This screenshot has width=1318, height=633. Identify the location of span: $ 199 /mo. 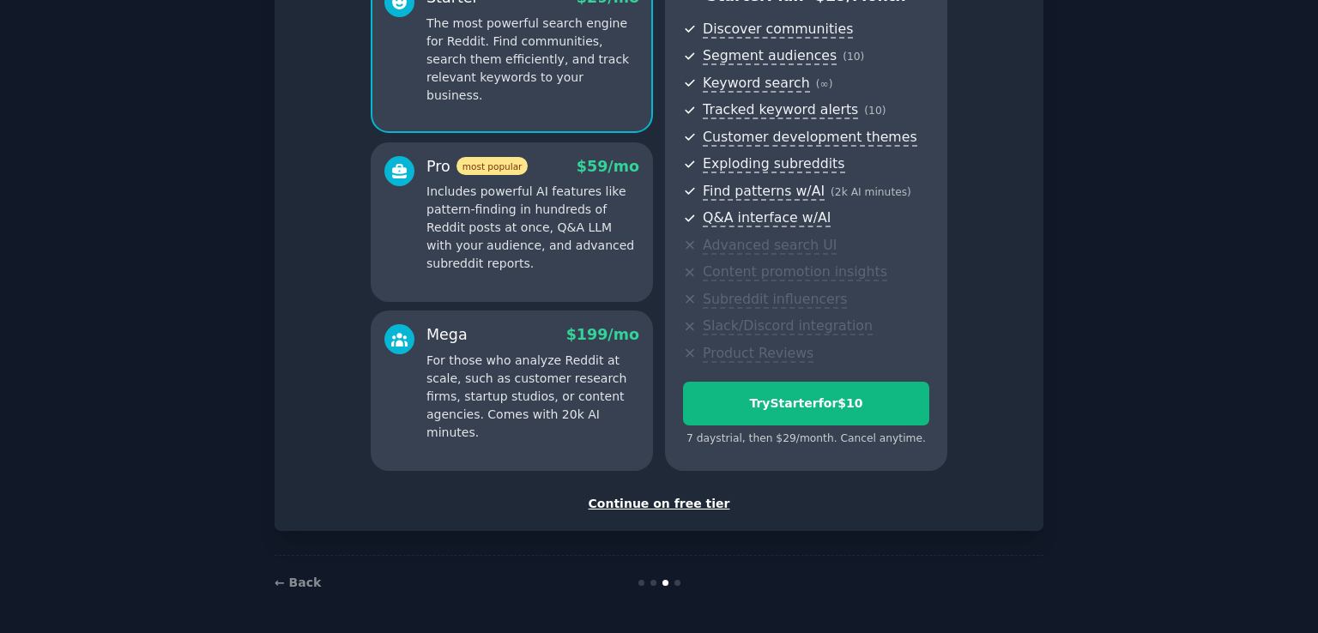
(603, 335).